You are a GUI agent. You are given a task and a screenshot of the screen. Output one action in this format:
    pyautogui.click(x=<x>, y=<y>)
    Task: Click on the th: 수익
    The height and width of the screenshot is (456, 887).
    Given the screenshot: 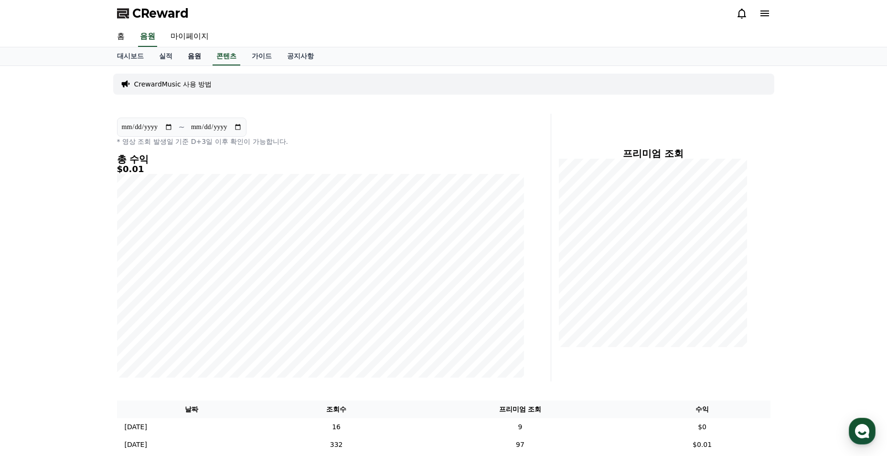 What is the action you would take?
    pyautogui.click(x=702, y=409)
    